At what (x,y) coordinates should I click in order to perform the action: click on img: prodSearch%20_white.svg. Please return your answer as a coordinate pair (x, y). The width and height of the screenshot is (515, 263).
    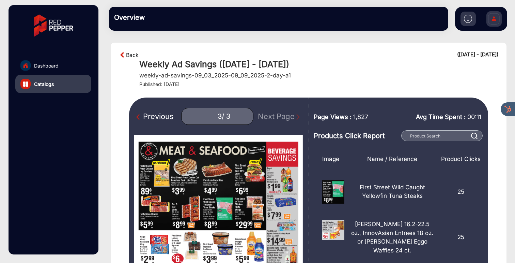
    Looking at the image, I should click on (474, 136).